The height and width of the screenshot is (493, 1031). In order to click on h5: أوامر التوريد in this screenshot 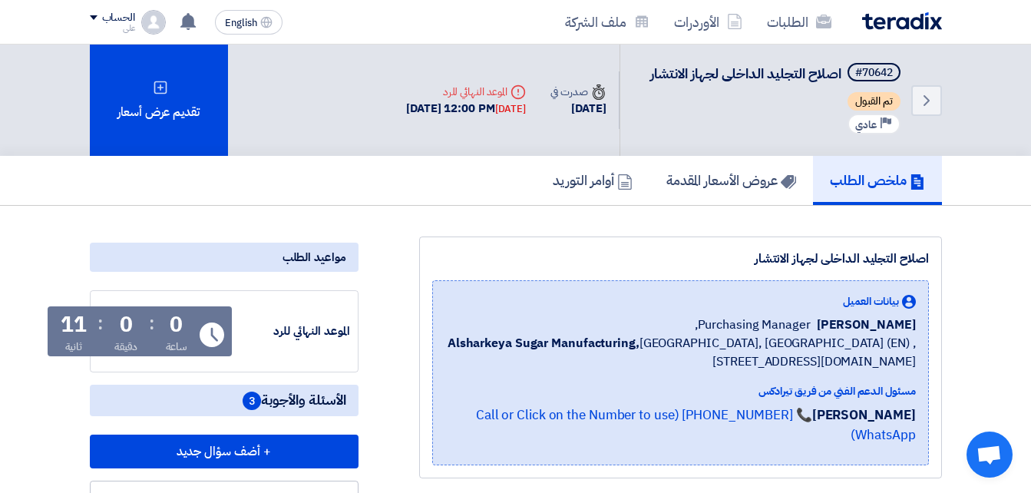, I will do `click(593, 180)`.